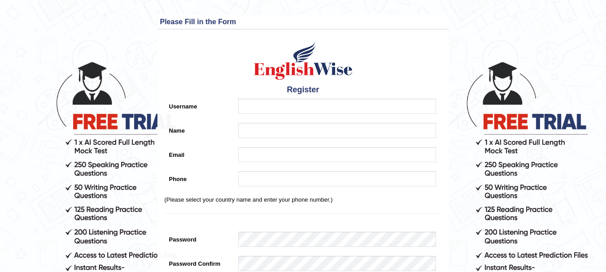  I want to click on h4: Register, so click(303, 90).